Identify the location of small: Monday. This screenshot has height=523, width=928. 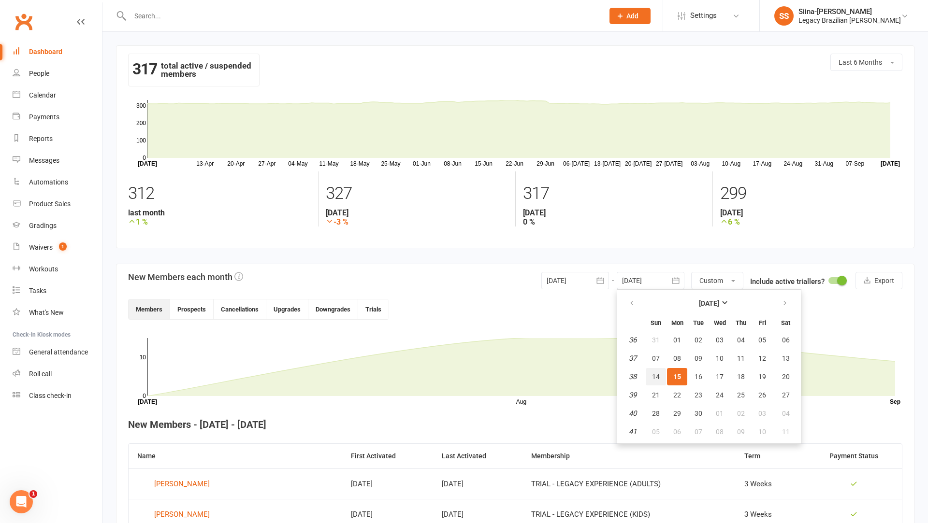
(677, 323).